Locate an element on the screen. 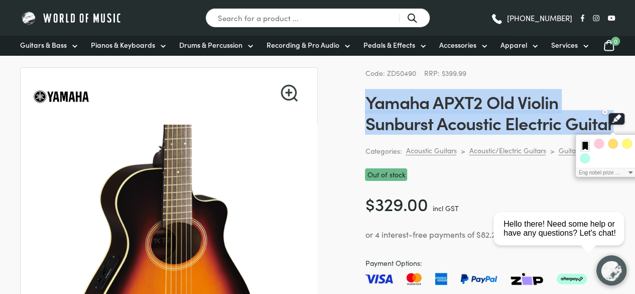 Image resolution: width=635 pixels, height=294 pixels. img: World of Music is located at coordinates (71, 18).